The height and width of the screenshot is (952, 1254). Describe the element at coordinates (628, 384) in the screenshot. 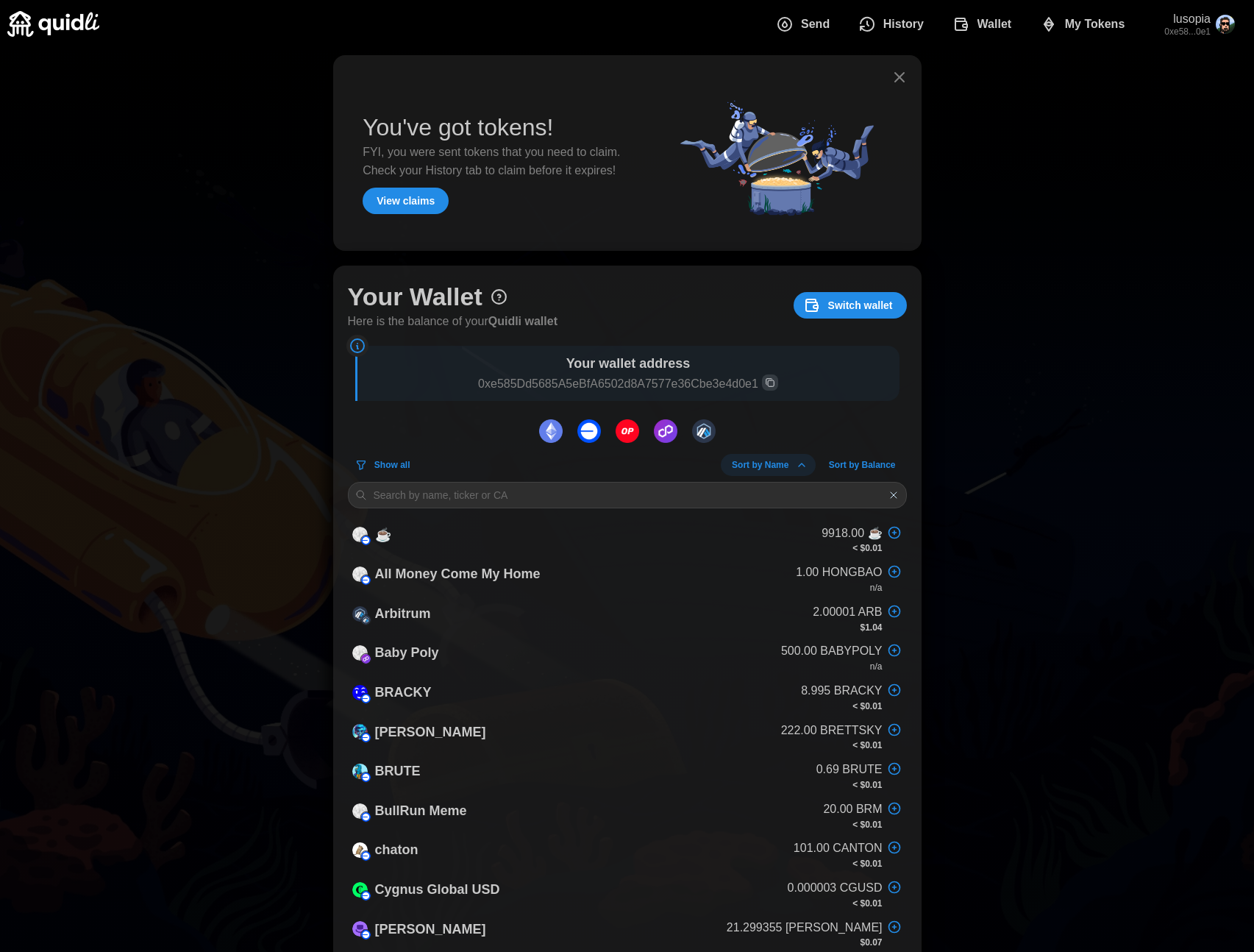

I see `p: 0xe585Dd5685A5eBfA6502d8A7577e36Cbe3e4d0e1` at that location.